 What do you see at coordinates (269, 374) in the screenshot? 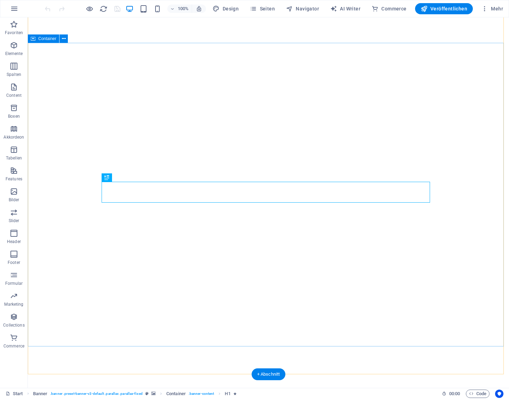
I see `div: + Abschnitt` at bounding box center [269, 374].